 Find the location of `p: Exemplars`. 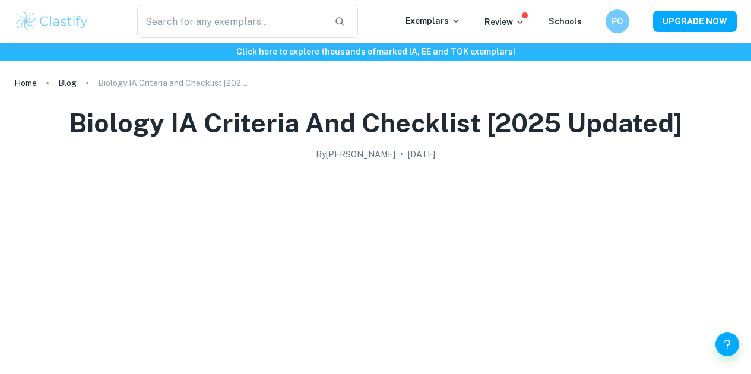

p: Exemplars is located at coordinates (433, 21).